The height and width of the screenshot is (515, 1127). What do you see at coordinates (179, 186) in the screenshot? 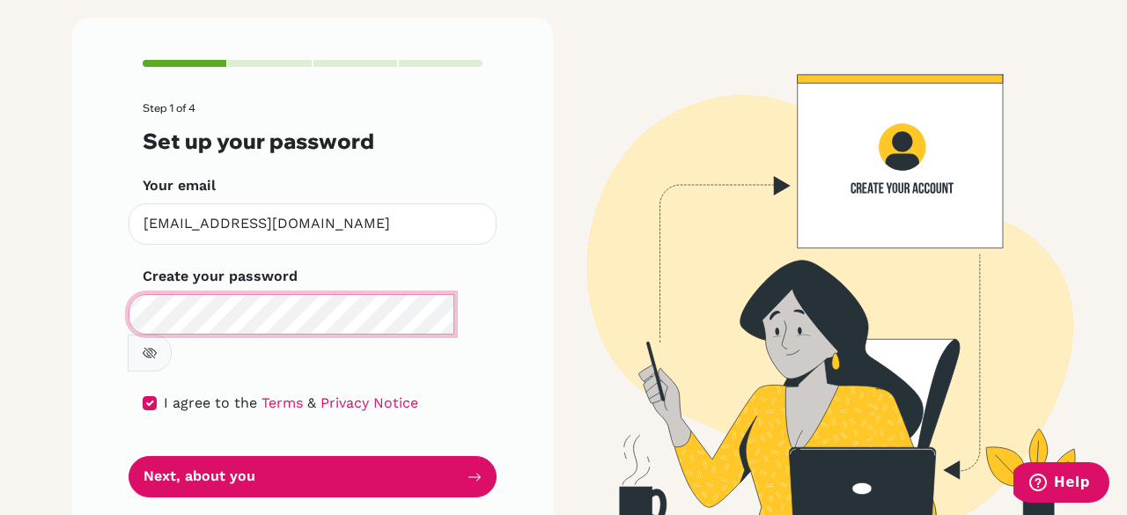
I see `label: Your email` at bounding box center [179, 186].